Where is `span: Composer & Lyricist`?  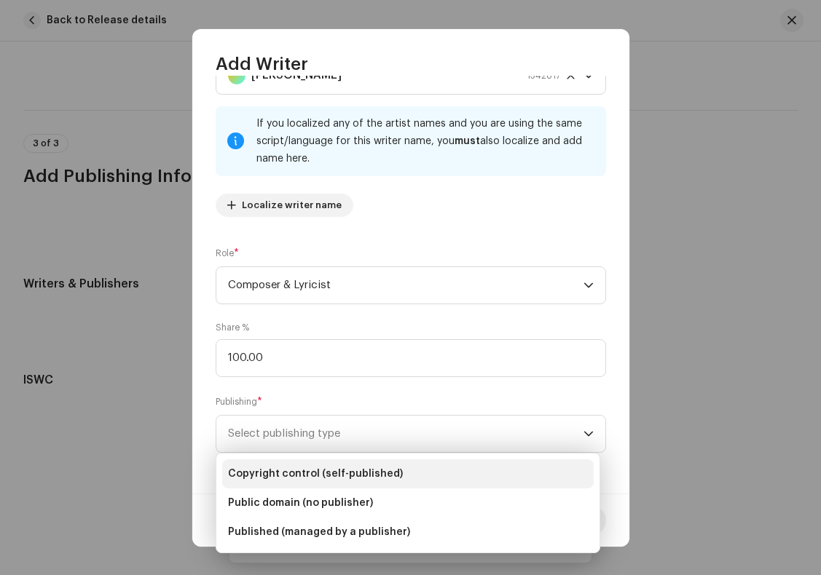 span: Composer & Lyricist is located at coordinates (406, 285).